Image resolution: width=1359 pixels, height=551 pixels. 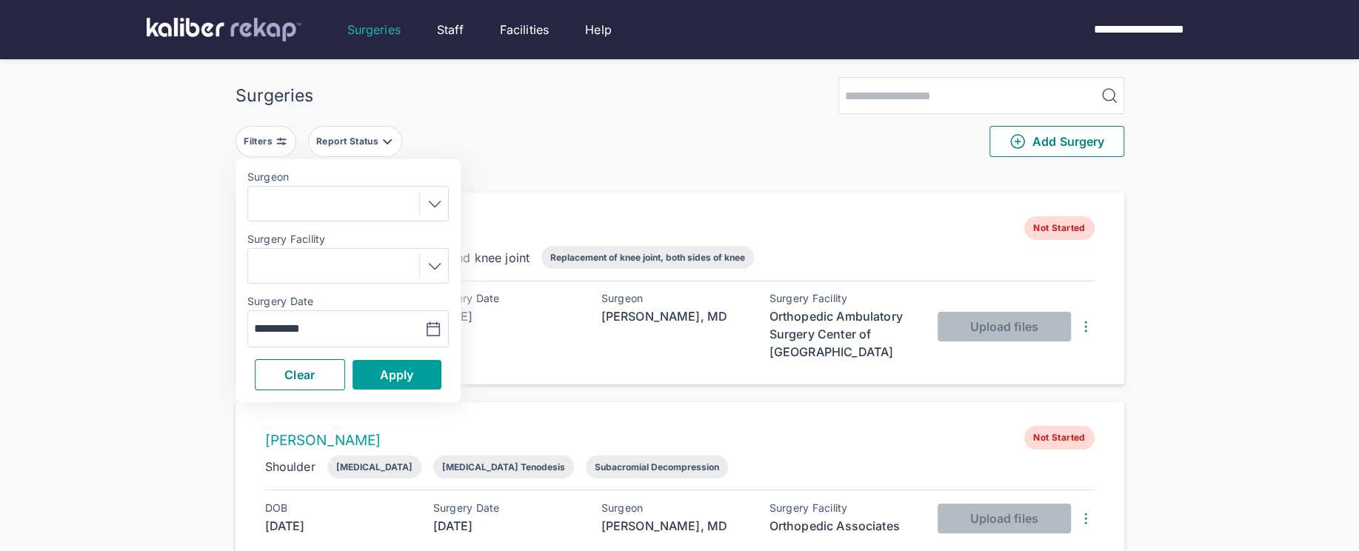 I want to click on label: Surgery Facility, so click(x=348, y=239).